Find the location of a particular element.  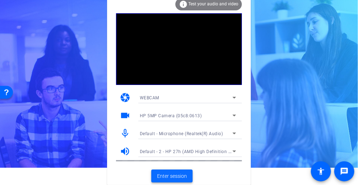

mat-icon: mic_none is located at coordinates (125, 134).